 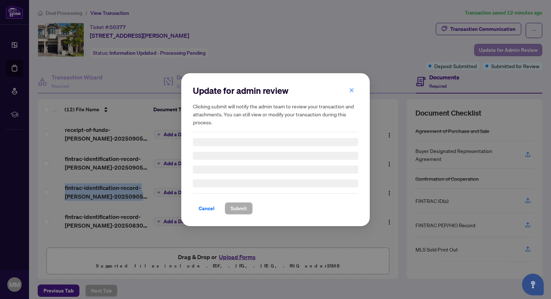 What do you see at coordinates (275, 114) in the screenshot?
I see `h5: Clicking submit will notify the admin team to review your transaction and attachments. You can st...` at bounding box center [275, 114].